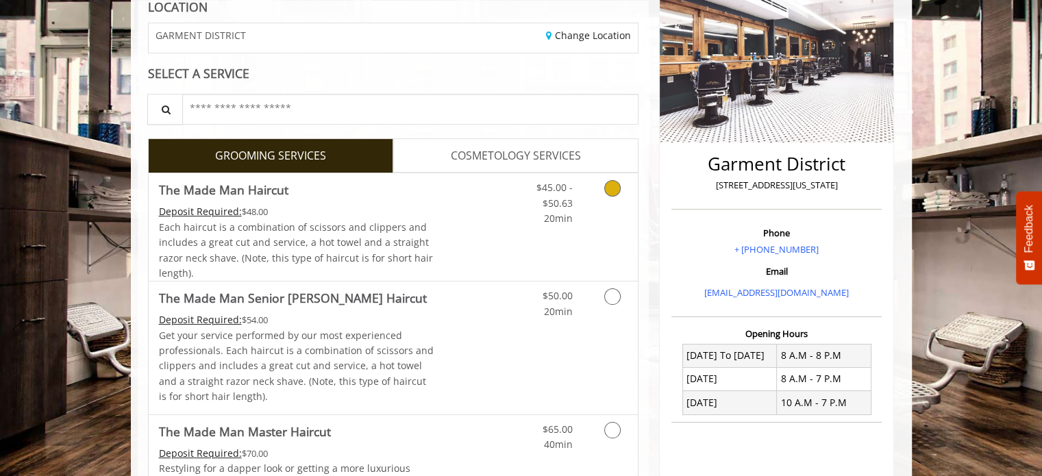 This screenshot has height=476, width=1042. I want to click on span: $45.00 - $50.63, so click(553, 194).